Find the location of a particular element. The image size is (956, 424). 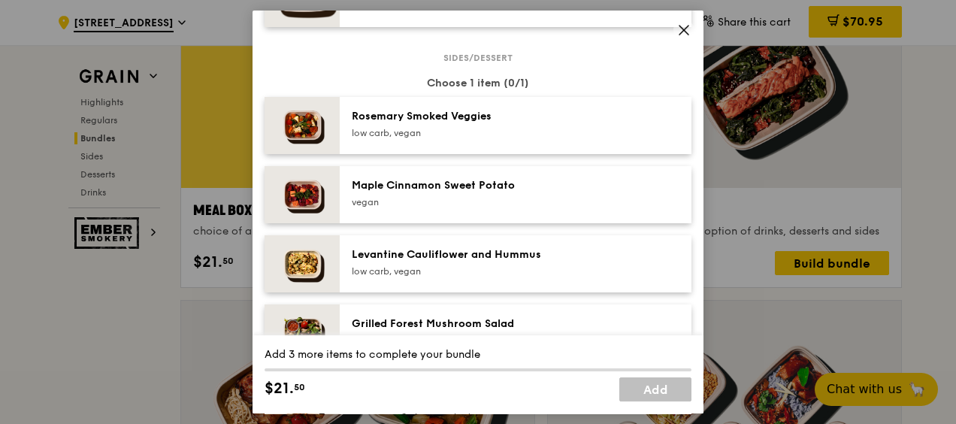

div: Levantine Cauliflower and Hummus is located at coordinates (486, 255).